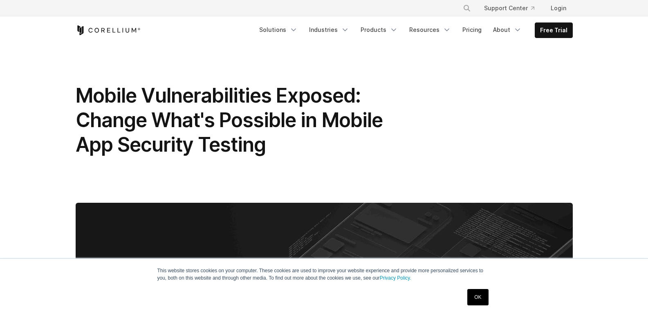  Describe the element at coordinates (467, 8) in the screenshot. I see `button: Search` at that location.